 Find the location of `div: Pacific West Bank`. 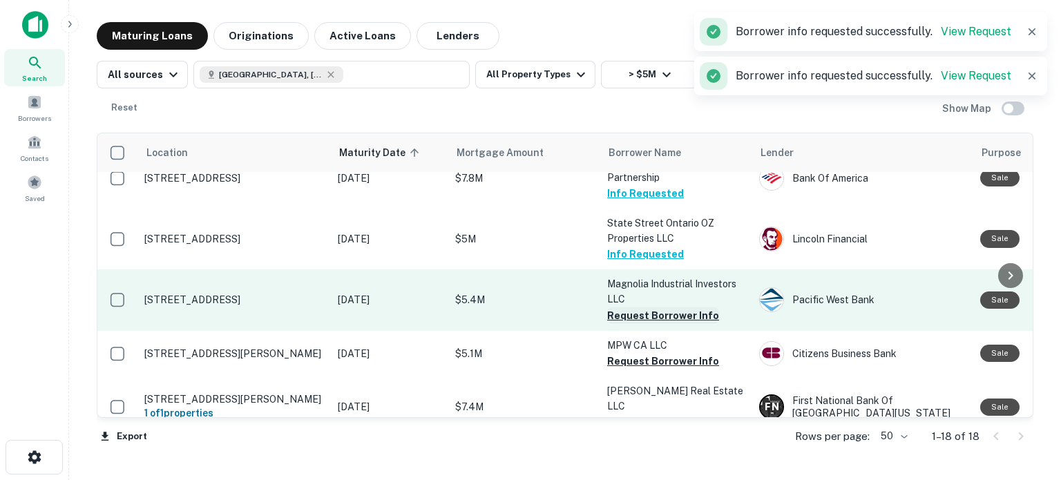

div: Pacific West Bank is located at coordinates (863, 300).